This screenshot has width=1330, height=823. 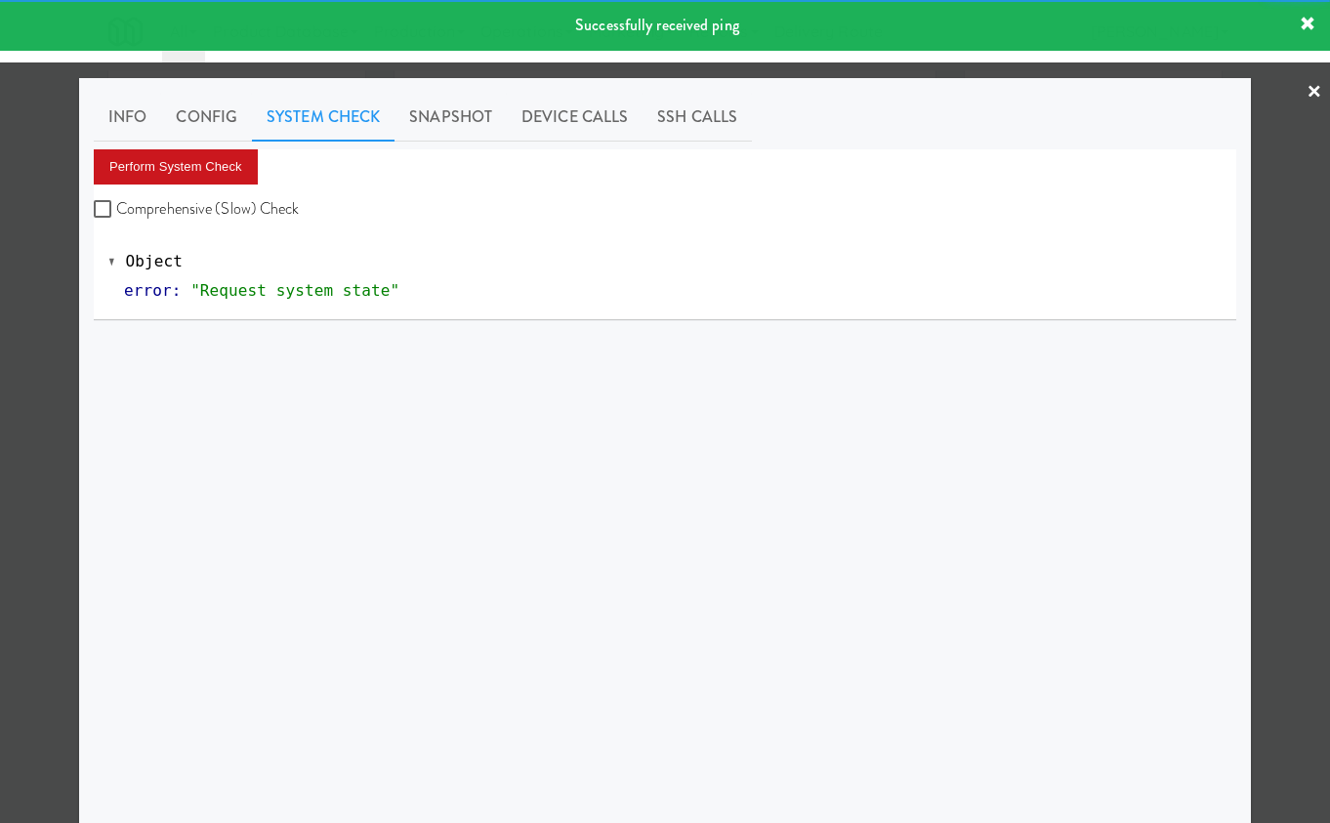 What do you see at coordinates (196, 209) in the screenshot?
I see `label: Comprehensive (Slow) Check` at bounding box center [196, 209].